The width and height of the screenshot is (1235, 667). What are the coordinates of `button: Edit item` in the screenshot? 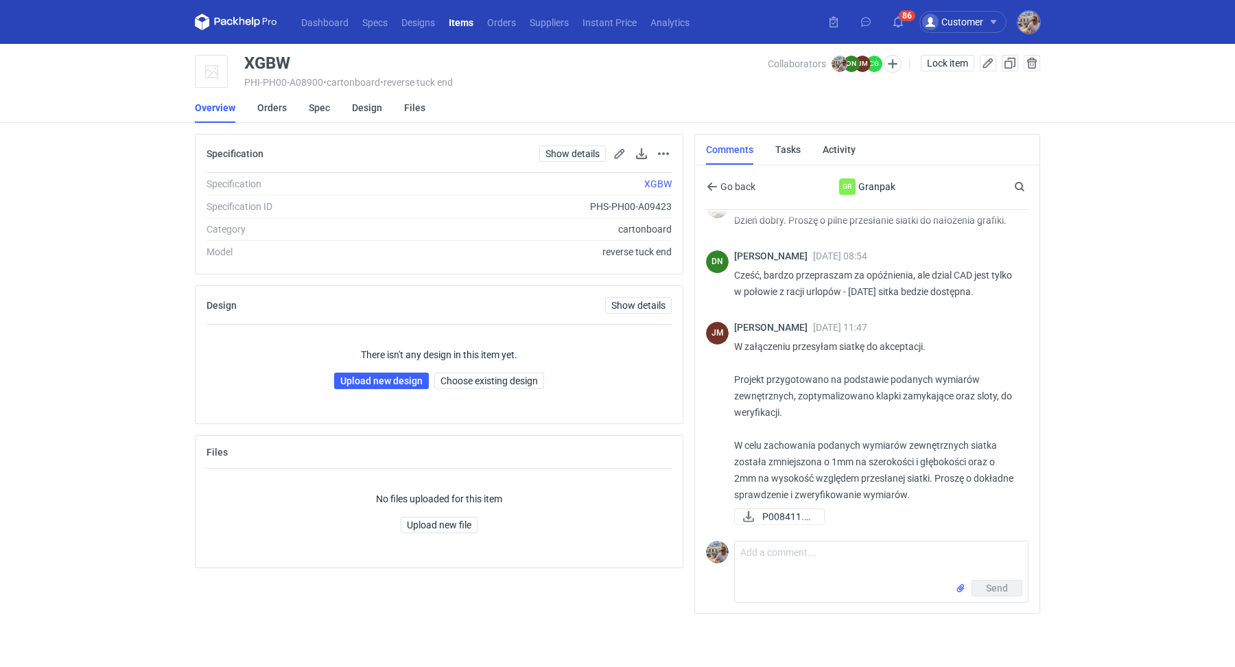 It's located at (988, 63).